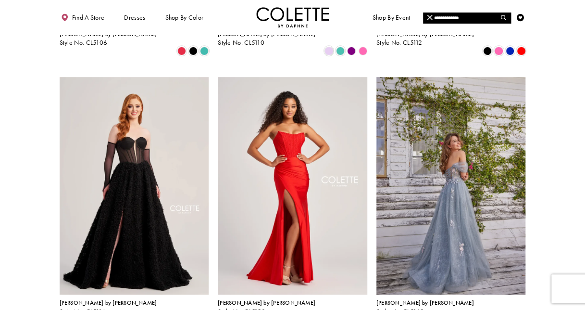 The image size is (585, 310). I want to click on span: Style No. CL5106, so click(84, 42).